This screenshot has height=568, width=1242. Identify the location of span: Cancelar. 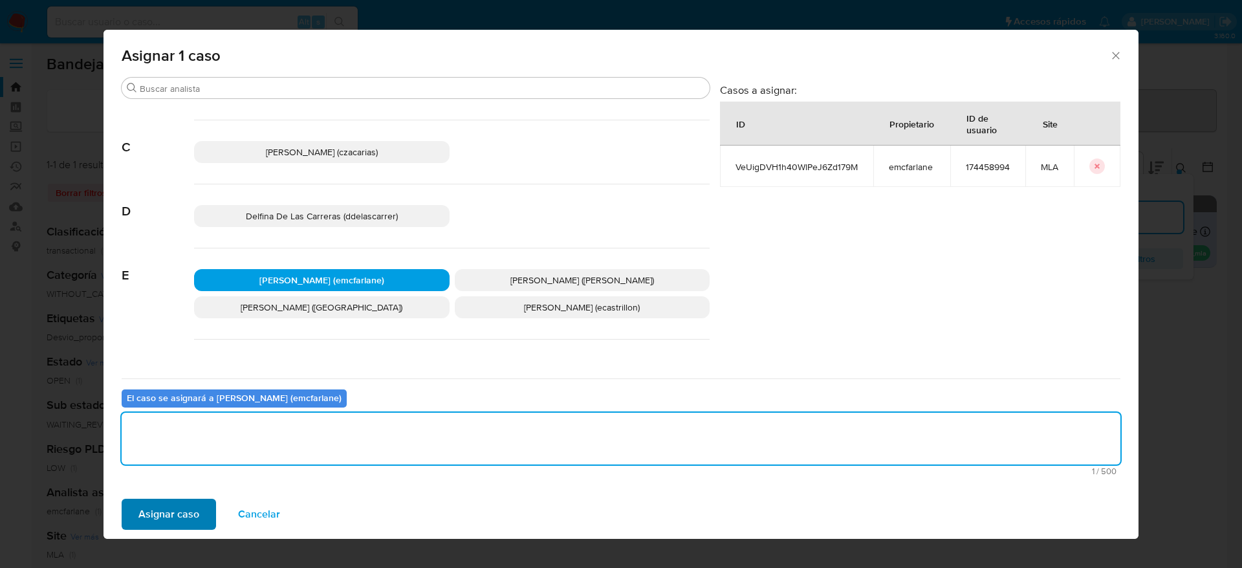
(259, 514).